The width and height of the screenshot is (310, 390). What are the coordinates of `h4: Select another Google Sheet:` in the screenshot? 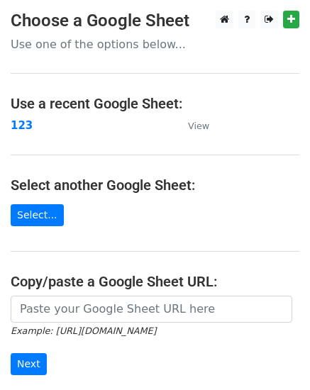 It's located at (155, 185).